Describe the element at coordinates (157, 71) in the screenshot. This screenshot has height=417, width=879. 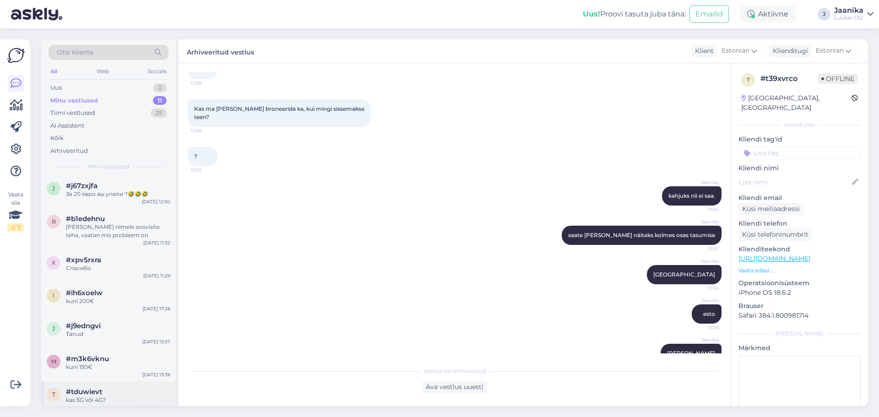
I see `div: Socials` at that location.